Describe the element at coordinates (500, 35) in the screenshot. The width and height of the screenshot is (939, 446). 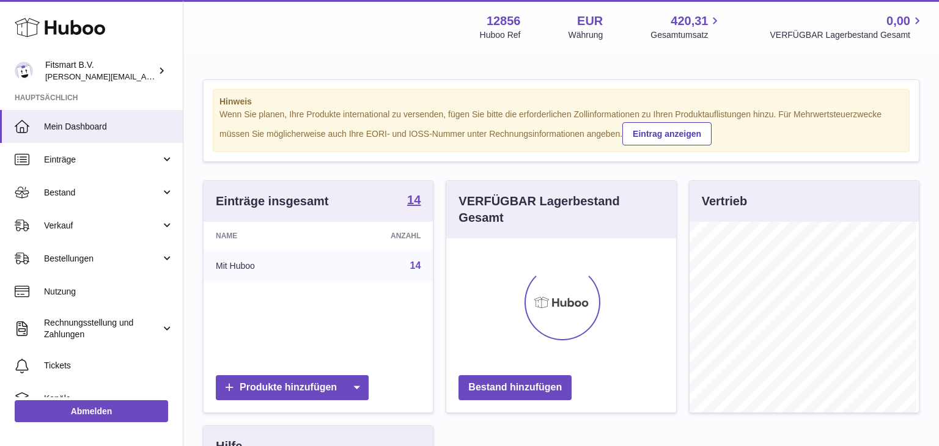
I see `div: Huboo Ref` at that location.